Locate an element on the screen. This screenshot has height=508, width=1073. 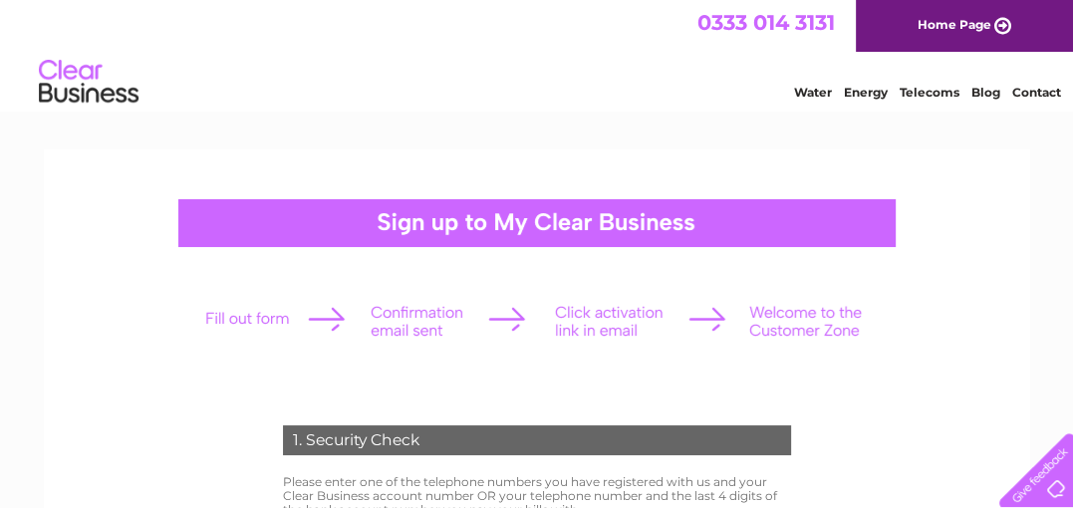
div: 1. Security Check is located at coordinates (537, 440).